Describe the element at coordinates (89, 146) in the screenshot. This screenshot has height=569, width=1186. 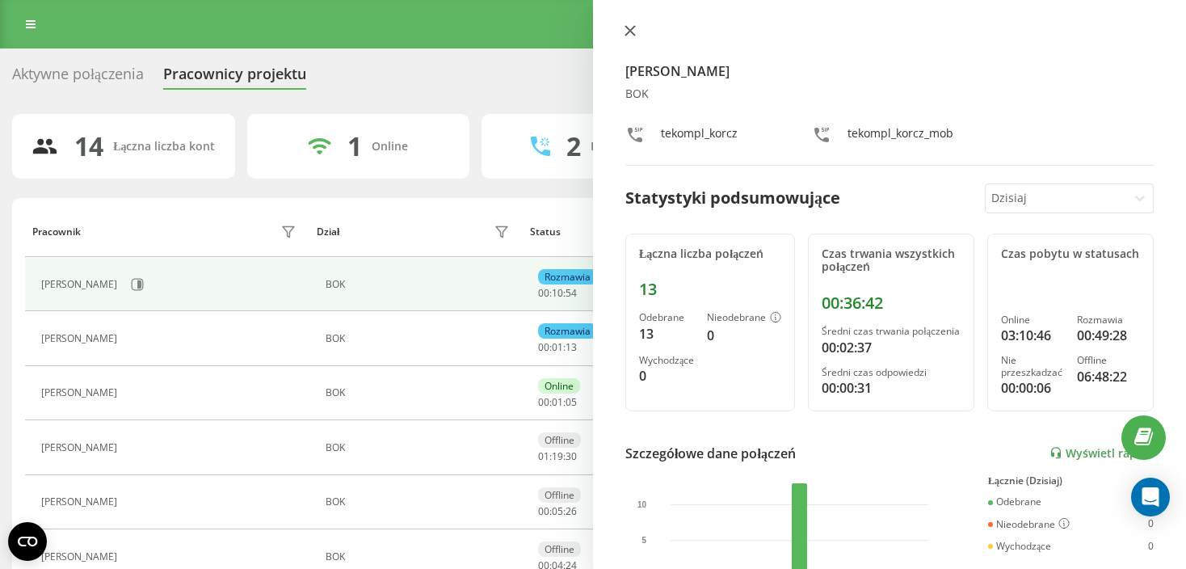
I see `div: 14` at that location.